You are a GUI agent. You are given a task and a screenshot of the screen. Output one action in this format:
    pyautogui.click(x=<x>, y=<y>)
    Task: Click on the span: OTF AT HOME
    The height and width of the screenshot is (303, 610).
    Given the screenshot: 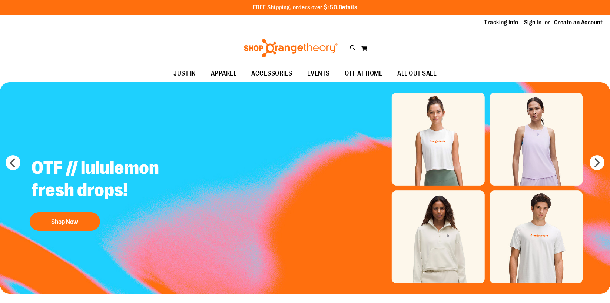 What is the action you would take?
    pyautogui.click(x=363, y=73)
    